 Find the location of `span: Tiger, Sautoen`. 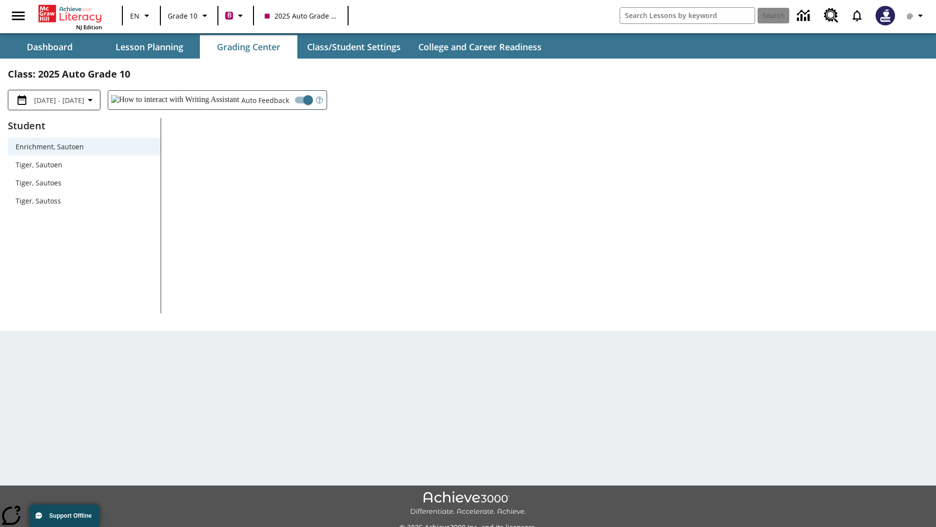

span: Tiger, Sautoen is located at coordinates (84, 164).